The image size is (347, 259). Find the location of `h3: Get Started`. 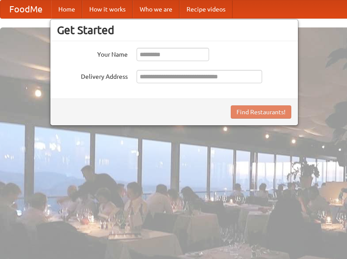

h3: Get Started is located at coordinates (174, 30).